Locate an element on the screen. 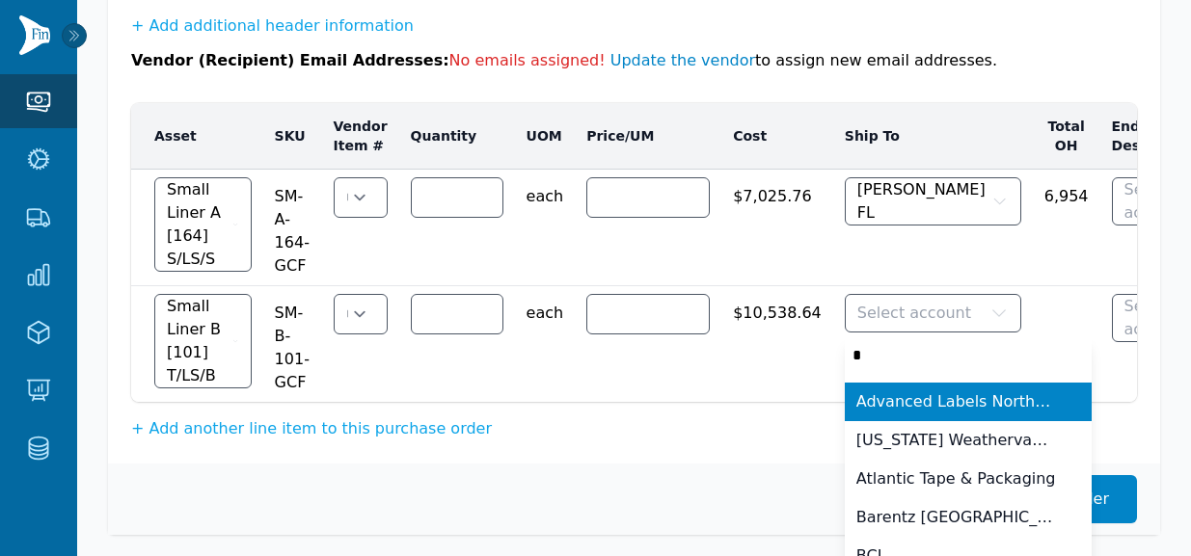 This screenshot has height=556, width=1191. button: + Add additional header information is located at coordinates (272, 26).